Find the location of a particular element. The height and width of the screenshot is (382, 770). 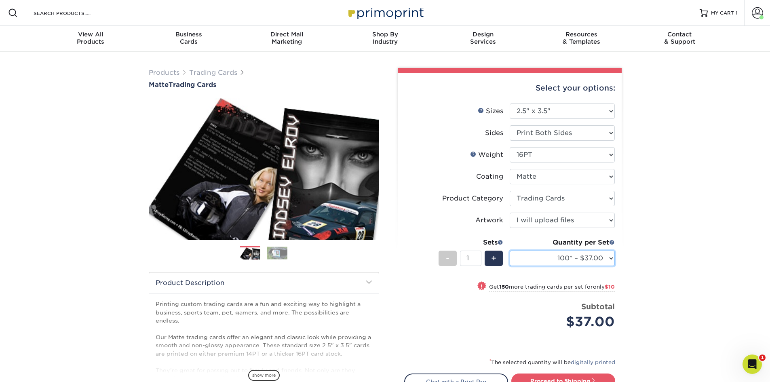

span: Shop By is located at coordinates (385, 34).